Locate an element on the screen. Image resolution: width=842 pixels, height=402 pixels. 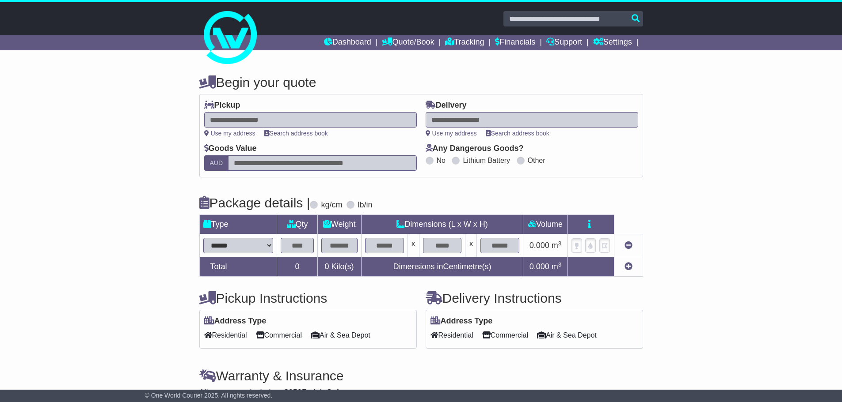
div: All our quotes include a $ FreightSafe warranty. is located at coordinates (421, 393).